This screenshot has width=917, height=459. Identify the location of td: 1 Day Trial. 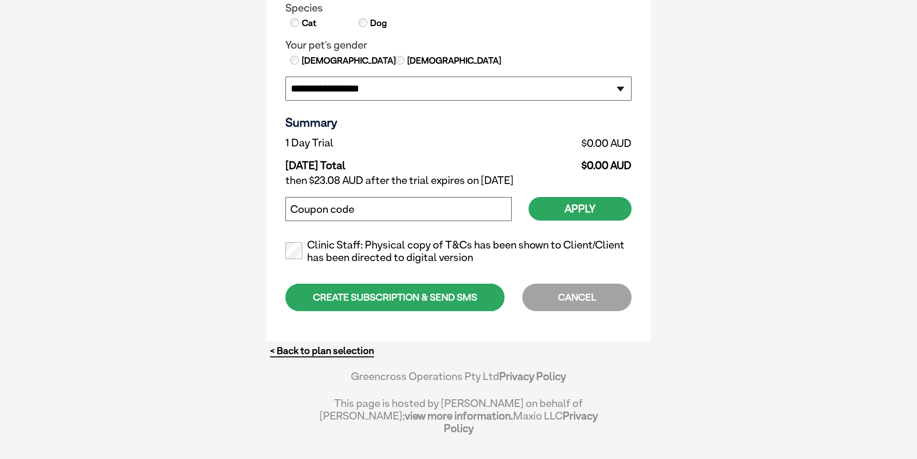
(379, 143).